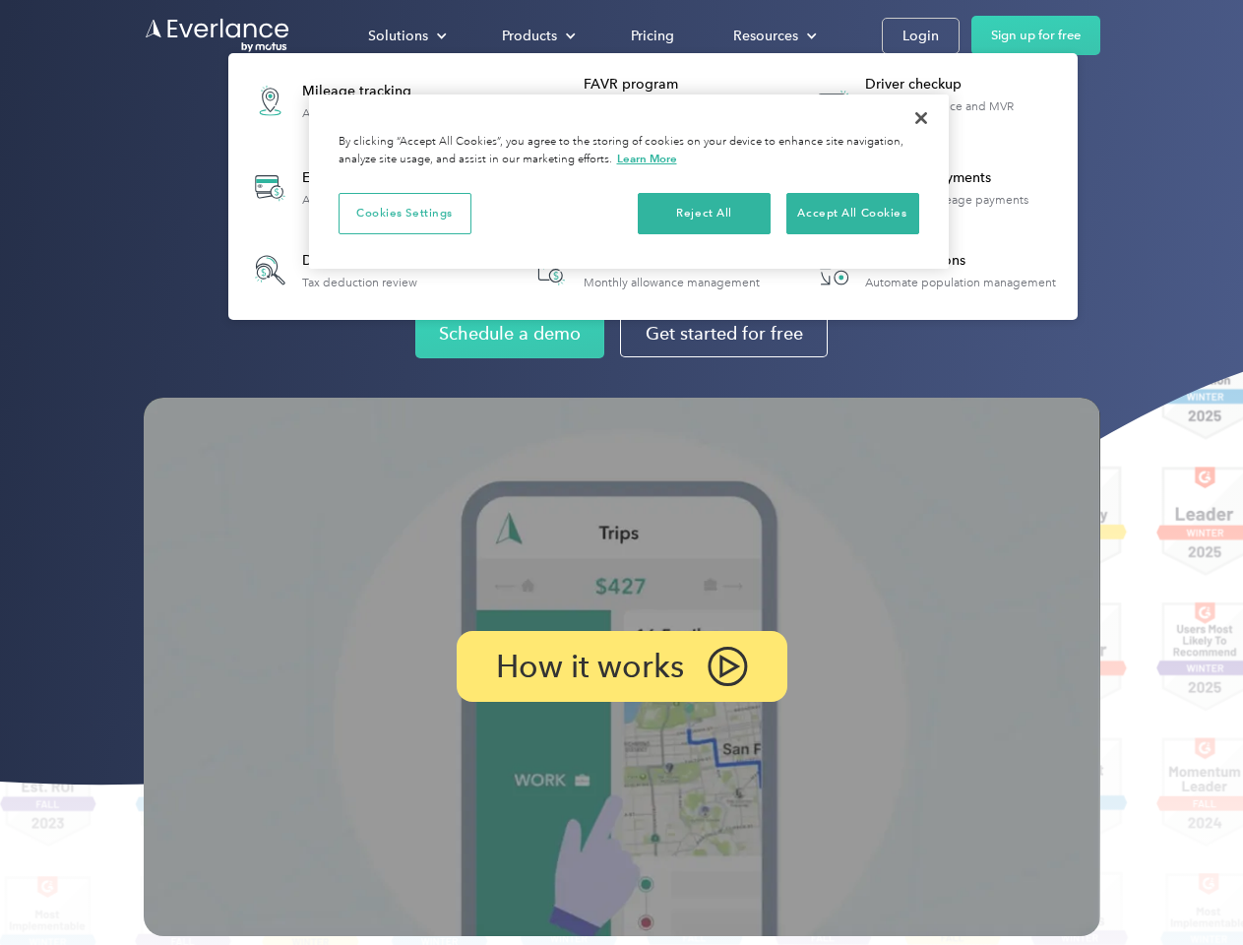 The height and width of the screenshot is (945, 1243). Describe the element at coordinates (359, 282) in the screenshot. I see `div: Tax deduction review` at that location.